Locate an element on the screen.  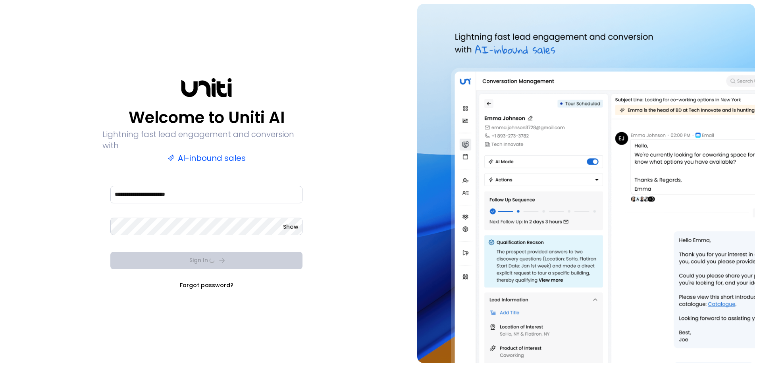
button: Show is located at coordinates (291, 227).